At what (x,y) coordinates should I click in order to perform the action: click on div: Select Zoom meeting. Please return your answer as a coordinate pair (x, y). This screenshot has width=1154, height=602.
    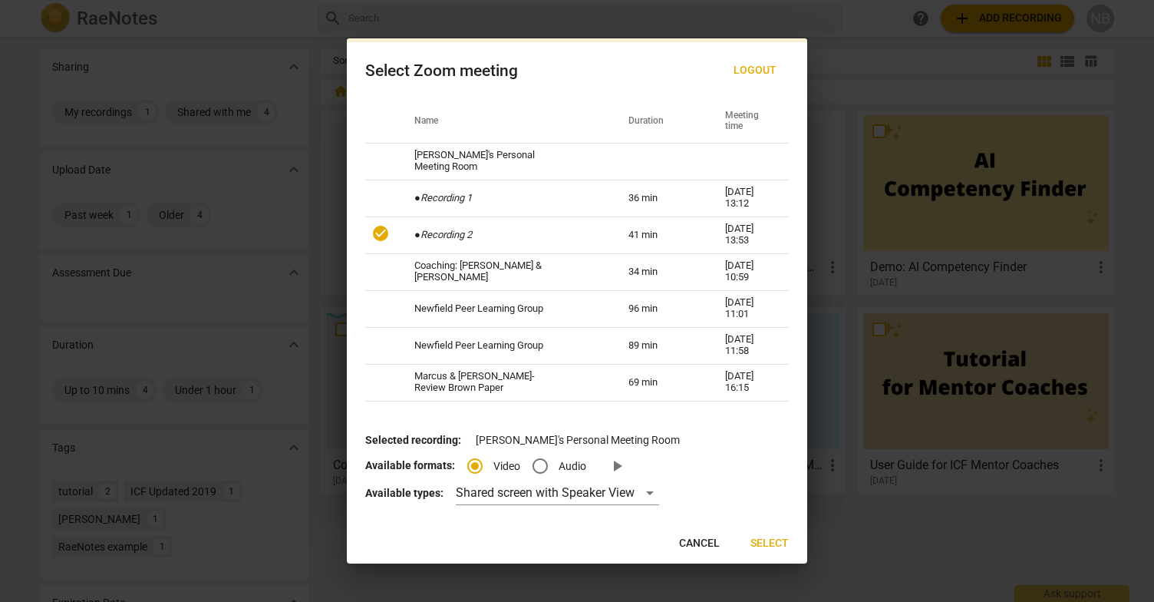
    Looking at the image, I should click on (441, 71).